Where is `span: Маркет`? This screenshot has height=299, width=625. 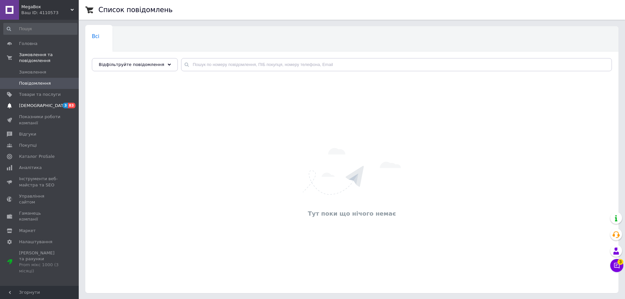 span: Маркет is located at coordinates (27, 231).